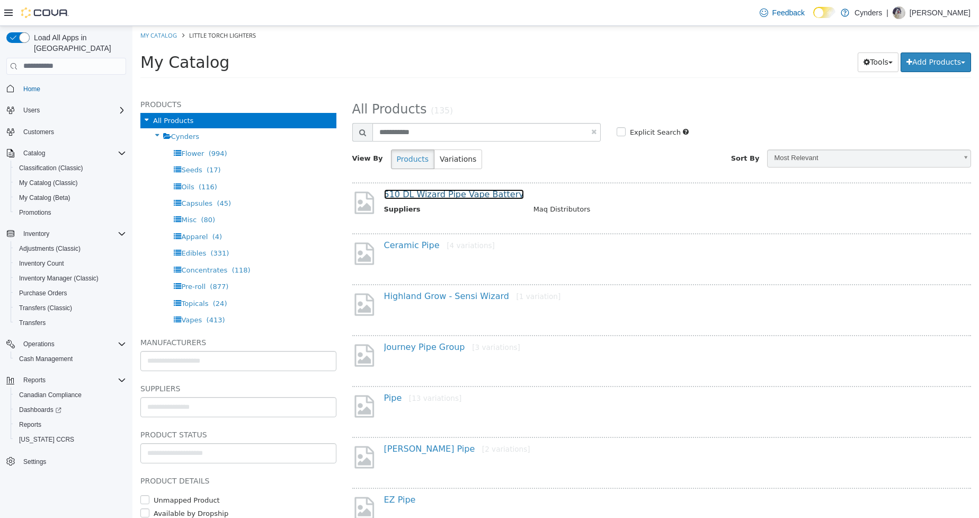  Describe the element at coordinates (85, 127) in the screenshot. I see `span: (994)` at that location.